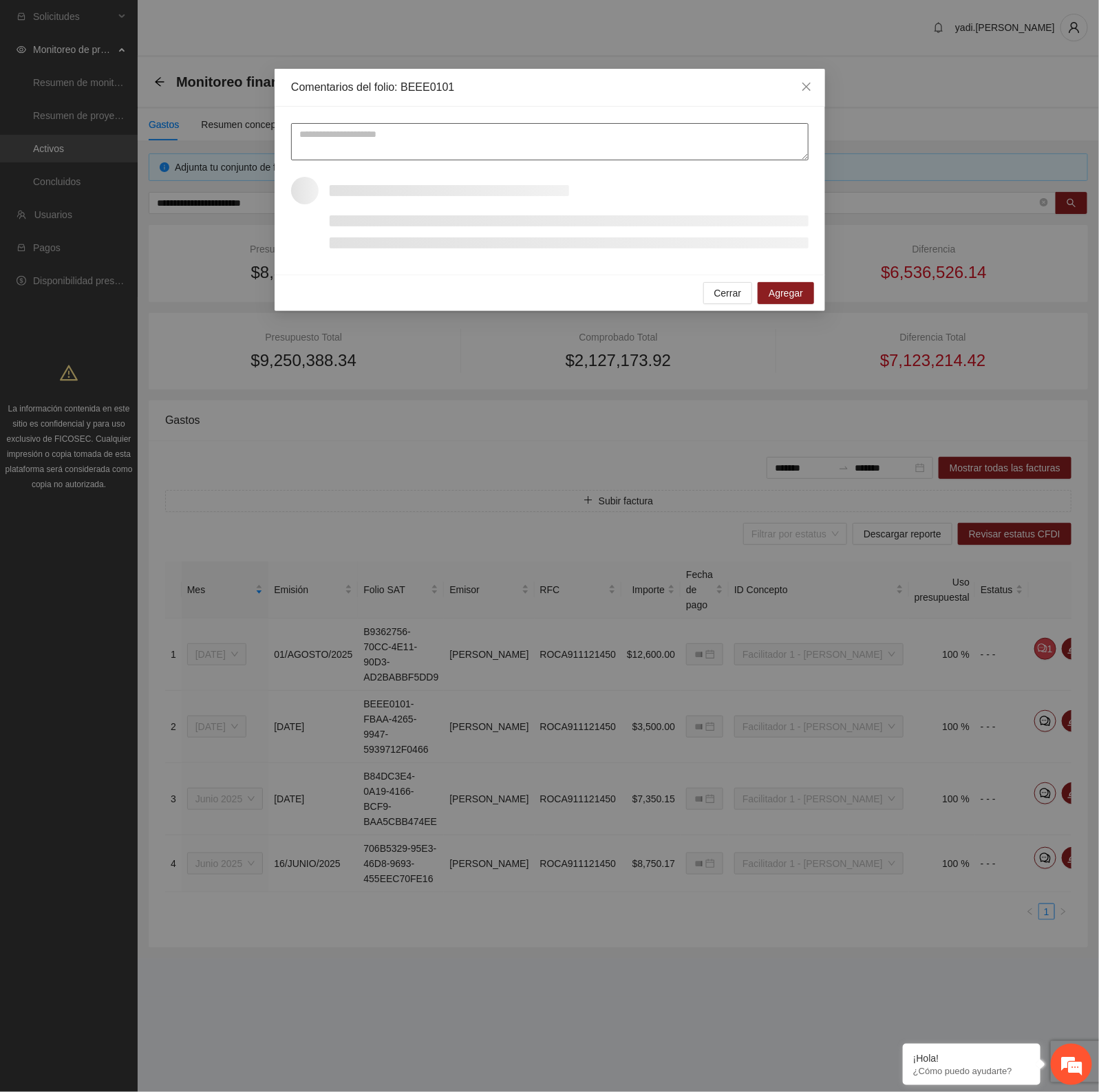  Describe the element at coordinates (727, 293) in the screenshot. I see `span: Cerrar` at that location.